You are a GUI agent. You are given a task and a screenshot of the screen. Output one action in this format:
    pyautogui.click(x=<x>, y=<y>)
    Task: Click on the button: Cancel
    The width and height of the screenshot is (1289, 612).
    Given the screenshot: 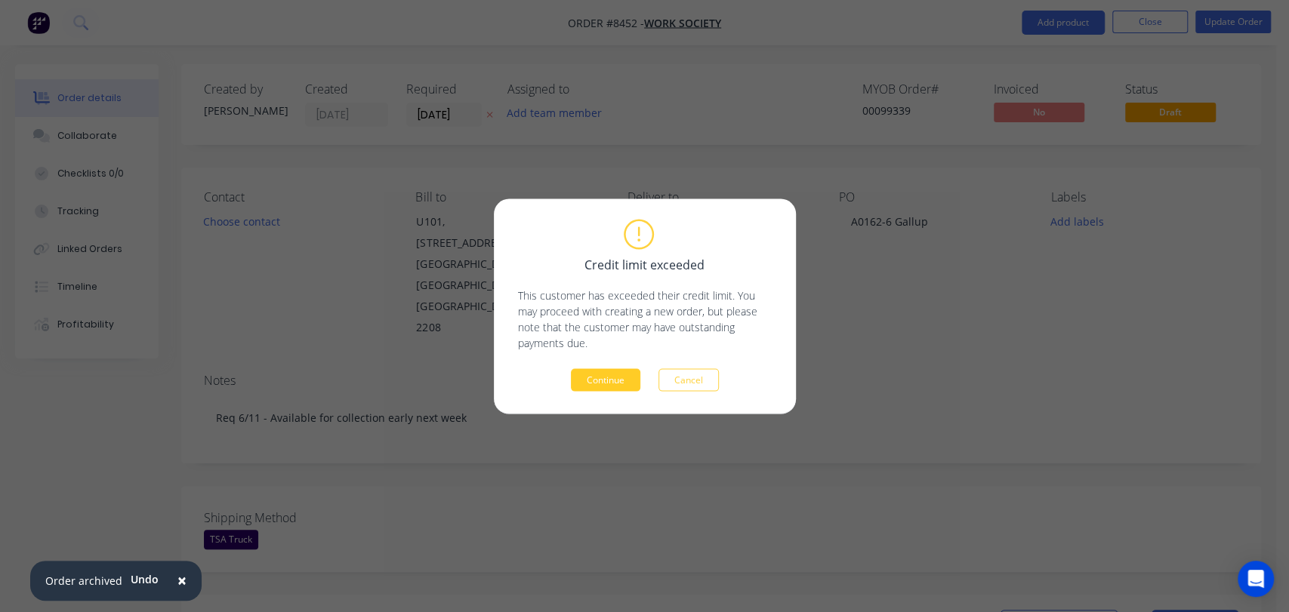 What is the action you would take?
    pyautogui.click(x=689, y=380)
    